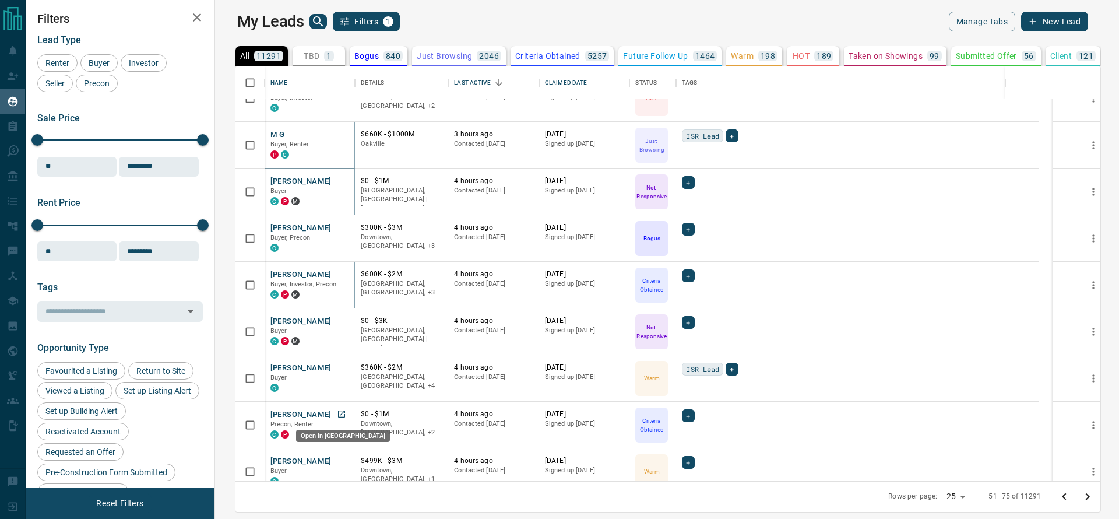  Describe the element at coordinates (99, 63) in the screenshot. I see `div: Buyer` at that location.